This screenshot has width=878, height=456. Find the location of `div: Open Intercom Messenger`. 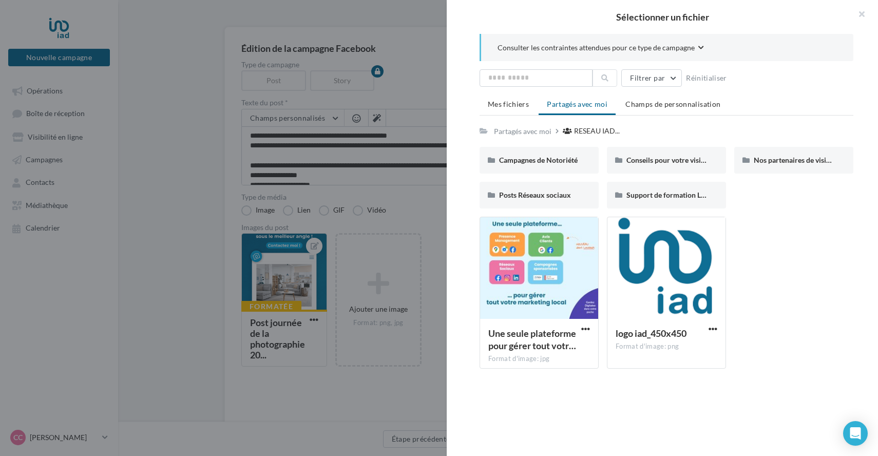

div: Open Intercom Messenger is located at coordinates (856, 433).